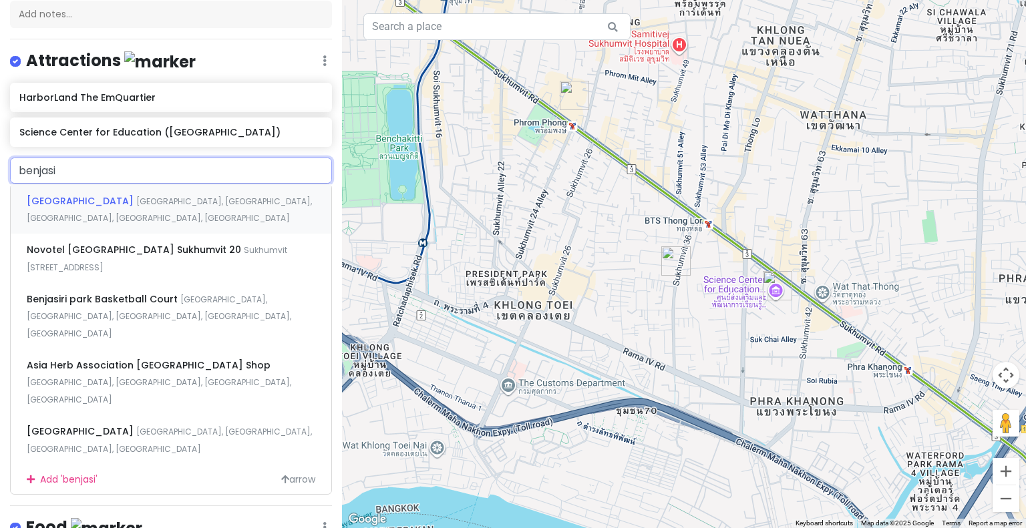 Image resolution: width=1026 pixels, height=528 pixels. Describe the element at coordinates (1006, 375) in the screenshot. I see `button: Map camera controls` at that location.